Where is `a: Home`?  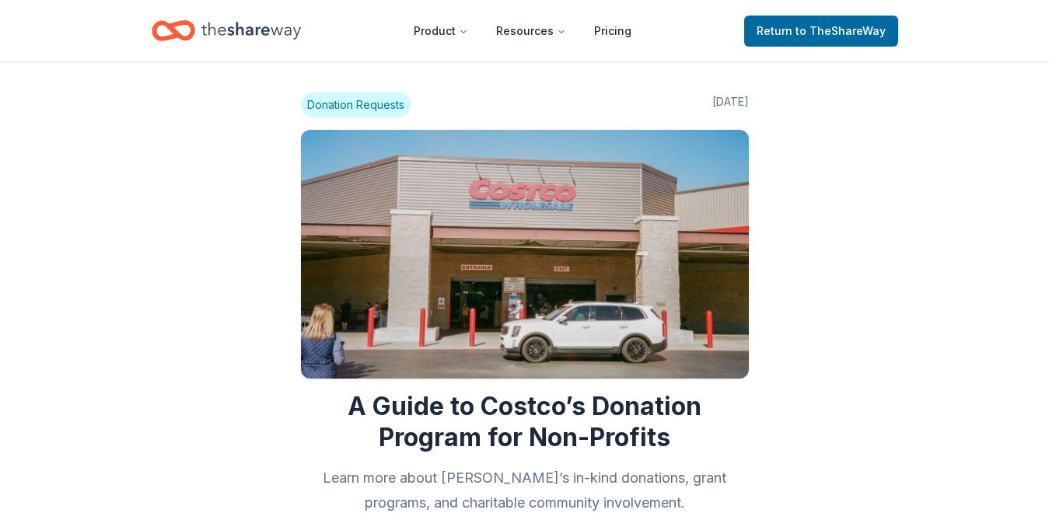 a: Home is located at coordinates (226, 30).